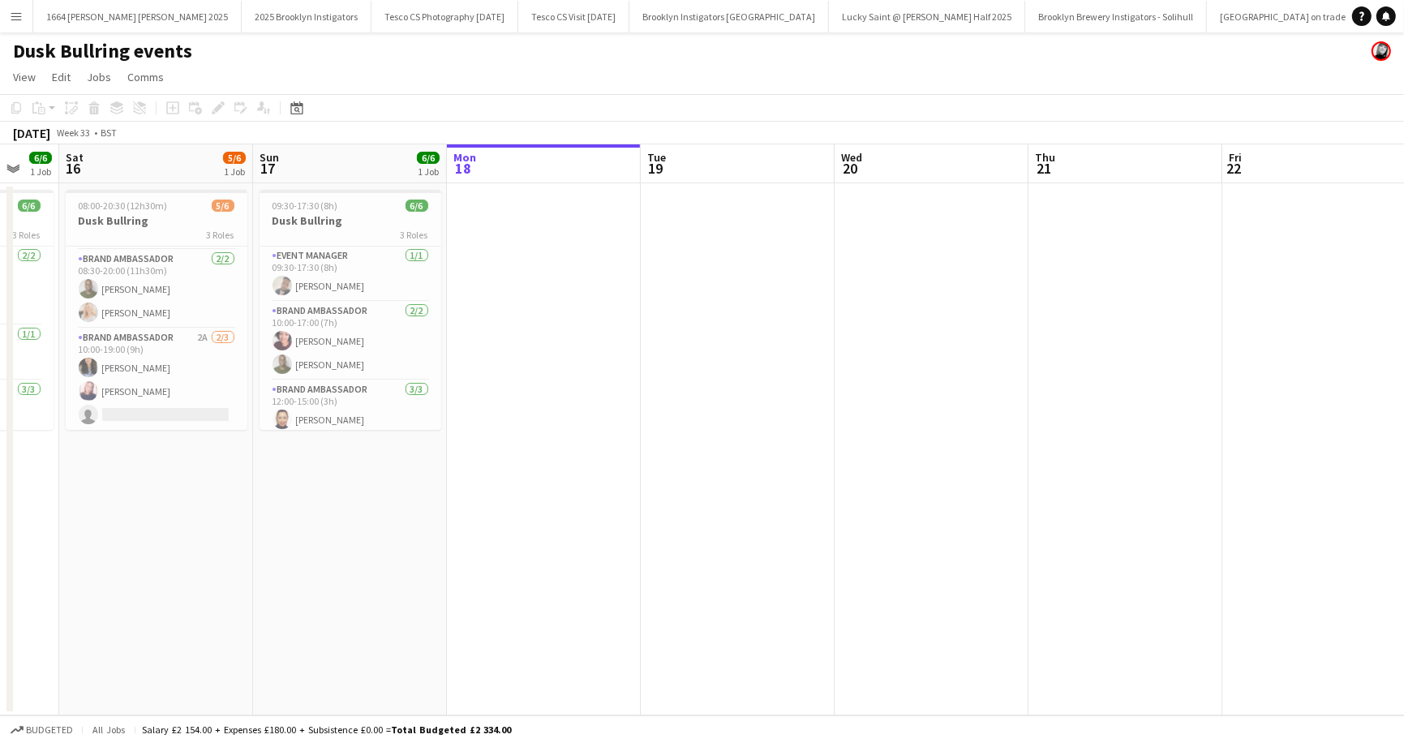 This screenshot has width=1404, height=743. Describe the element at coordinates (24, 77) in the screenshot. I see `span: View` at that location.